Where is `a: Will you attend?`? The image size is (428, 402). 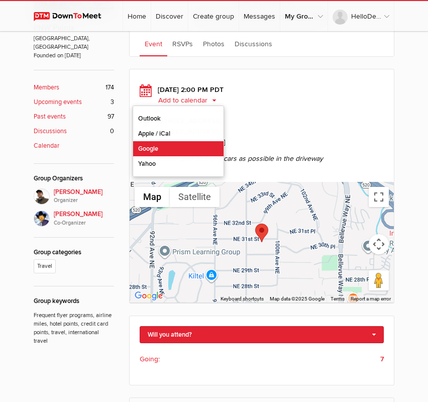
a: Will you attend? is located at coordinates (262, 335).